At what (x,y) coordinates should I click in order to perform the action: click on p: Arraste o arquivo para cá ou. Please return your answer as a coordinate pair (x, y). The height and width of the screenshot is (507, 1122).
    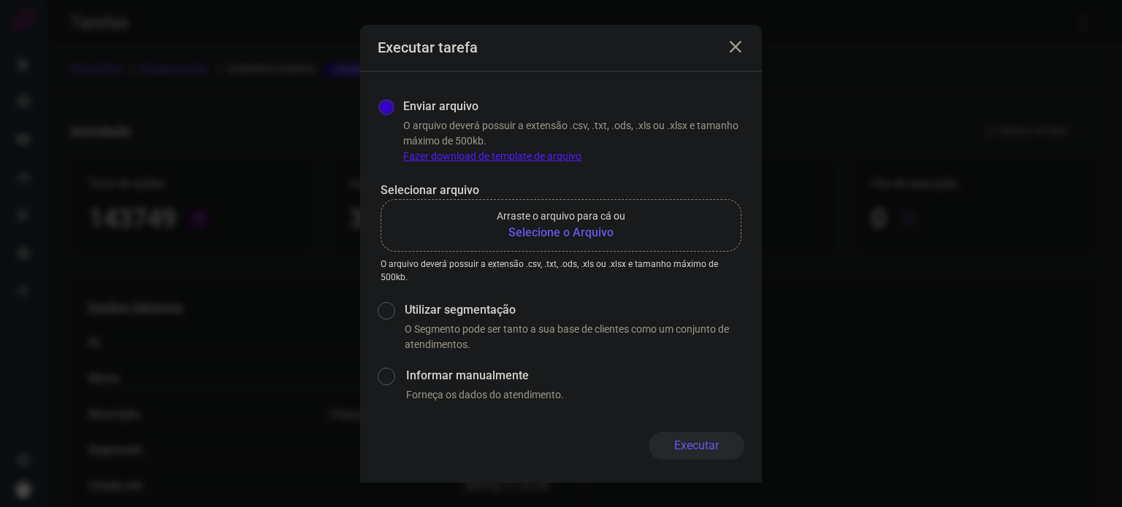
    Looking at the image, I should click on (561, 216).